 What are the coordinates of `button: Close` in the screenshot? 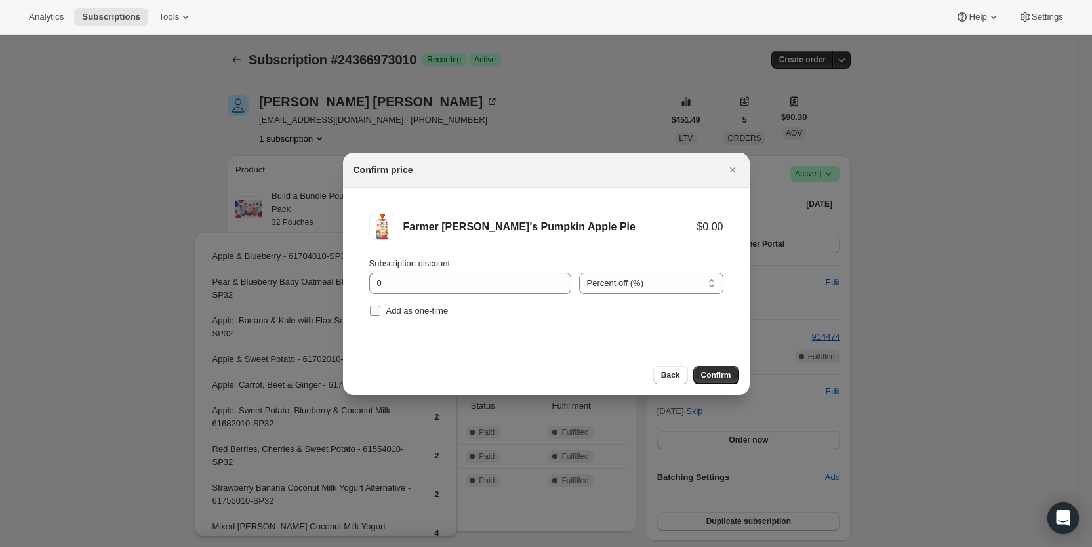 It's located at (733, 170).